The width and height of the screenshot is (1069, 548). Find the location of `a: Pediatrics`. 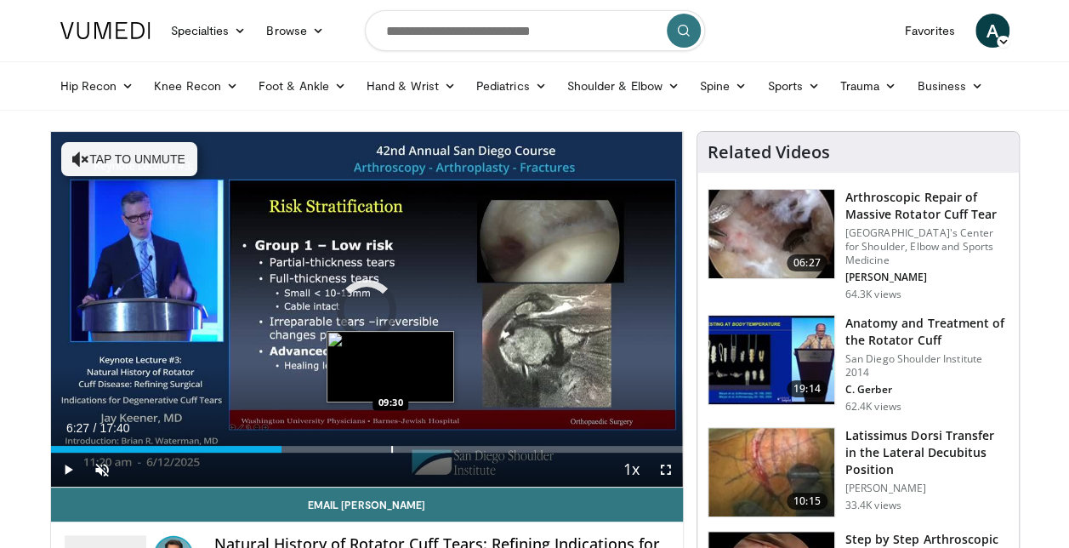

a: Pediatrics is located at coordinates (511, 86).